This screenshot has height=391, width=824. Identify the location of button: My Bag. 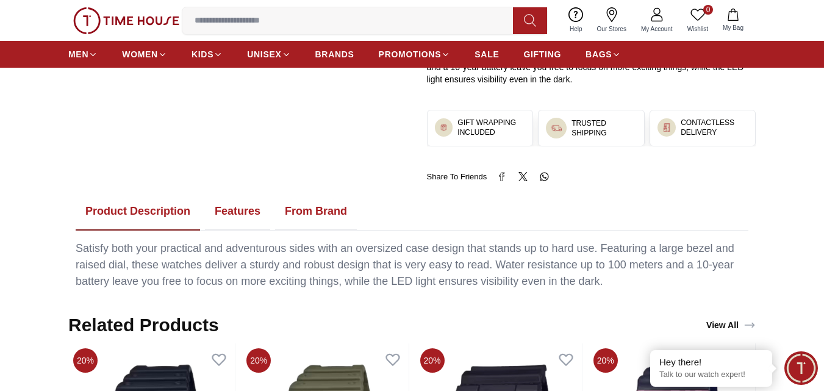
(733, 20).